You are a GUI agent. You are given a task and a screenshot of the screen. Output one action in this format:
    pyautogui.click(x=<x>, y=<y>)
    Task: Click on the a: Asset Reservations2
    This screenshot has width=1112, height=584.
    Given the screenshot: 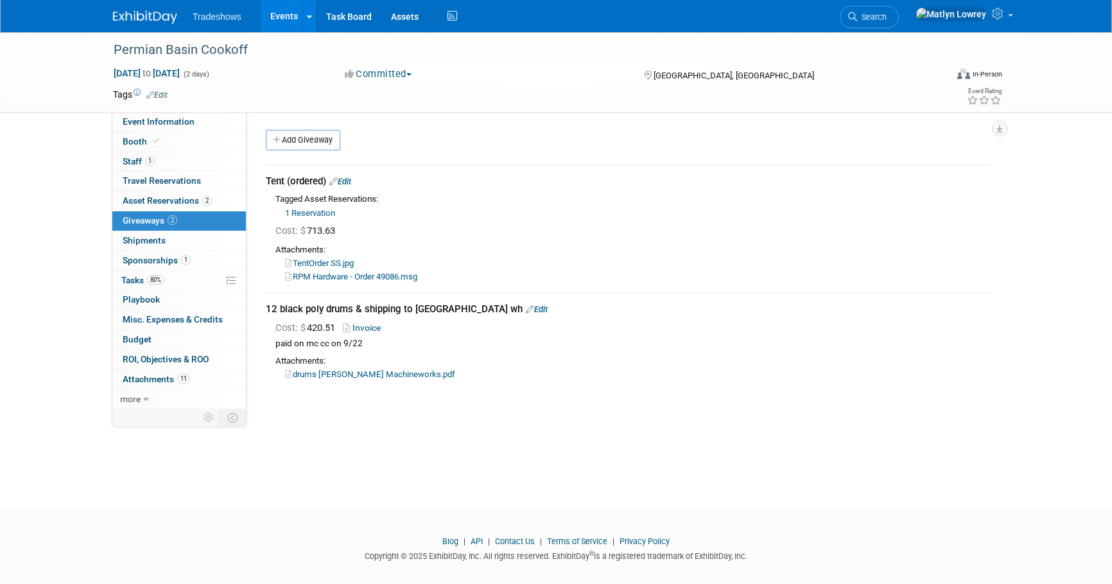 What is the action you would take?
    pyautogui.click(x=179, y=201)
    